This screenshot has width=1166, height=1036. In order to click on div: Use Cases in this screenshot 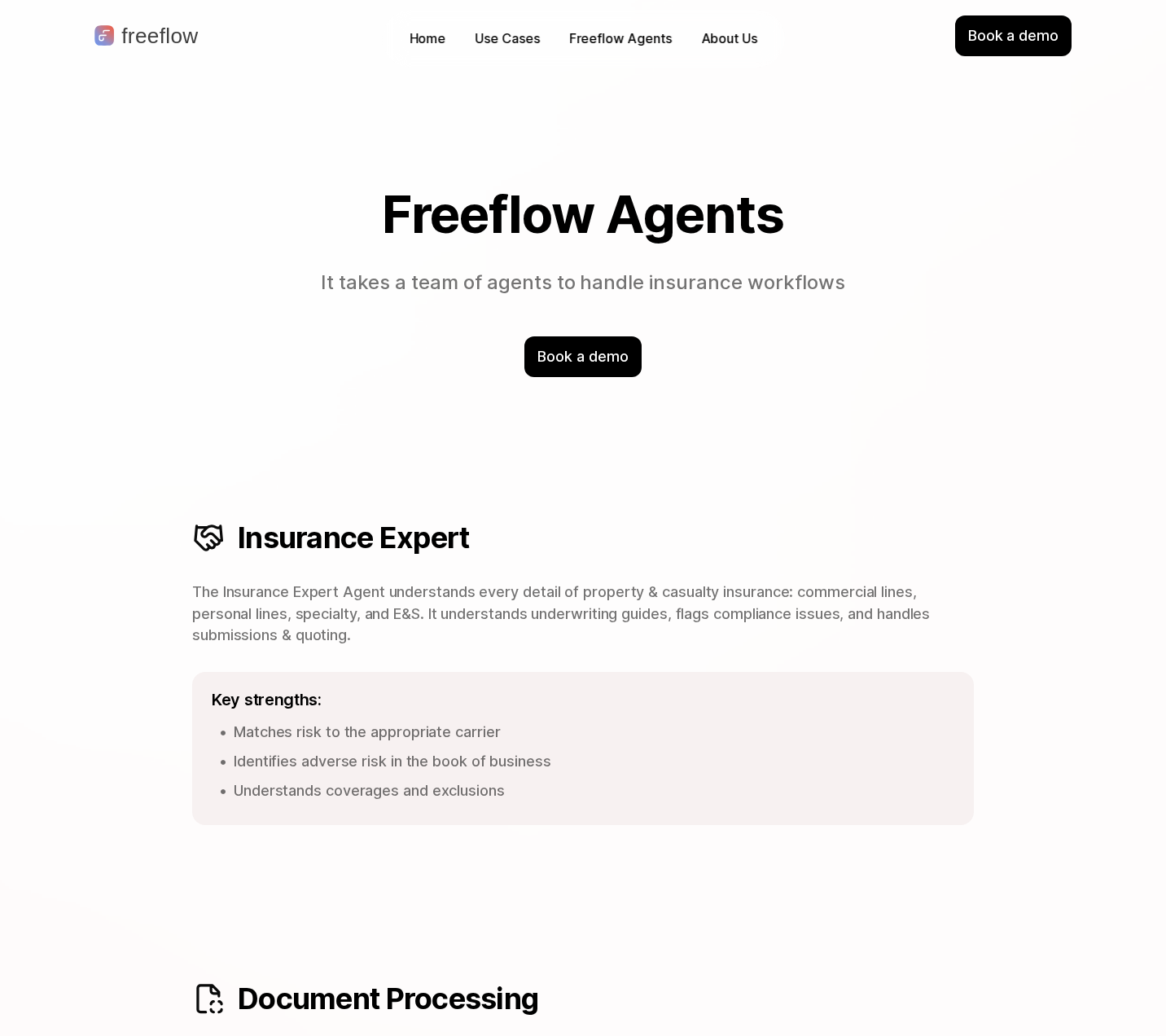, I will do `click(508, 38)`.